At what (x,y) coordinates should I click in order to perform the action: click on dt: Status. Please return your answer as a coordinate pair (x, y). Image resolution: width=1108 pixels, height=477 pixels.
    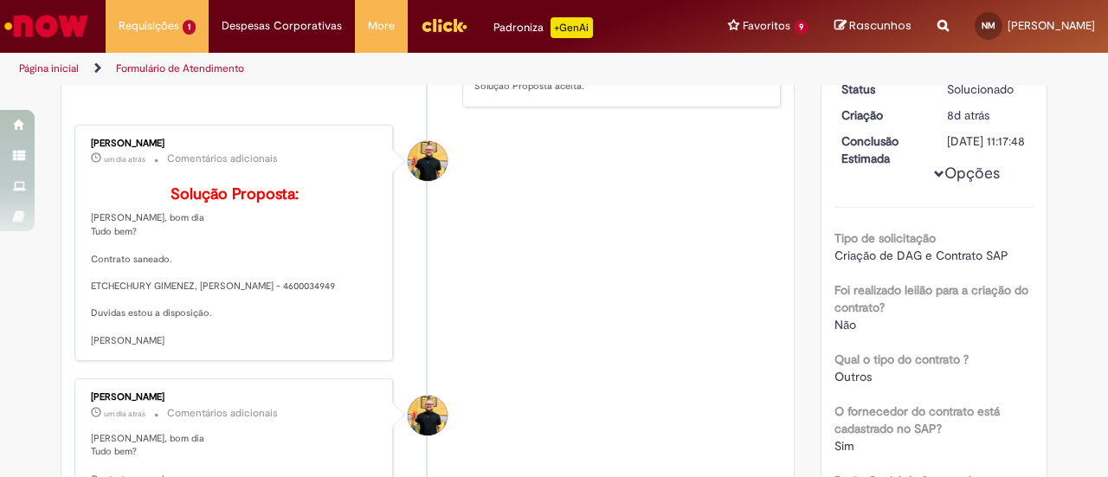
    Looking at the image, I should click on (881, 89).